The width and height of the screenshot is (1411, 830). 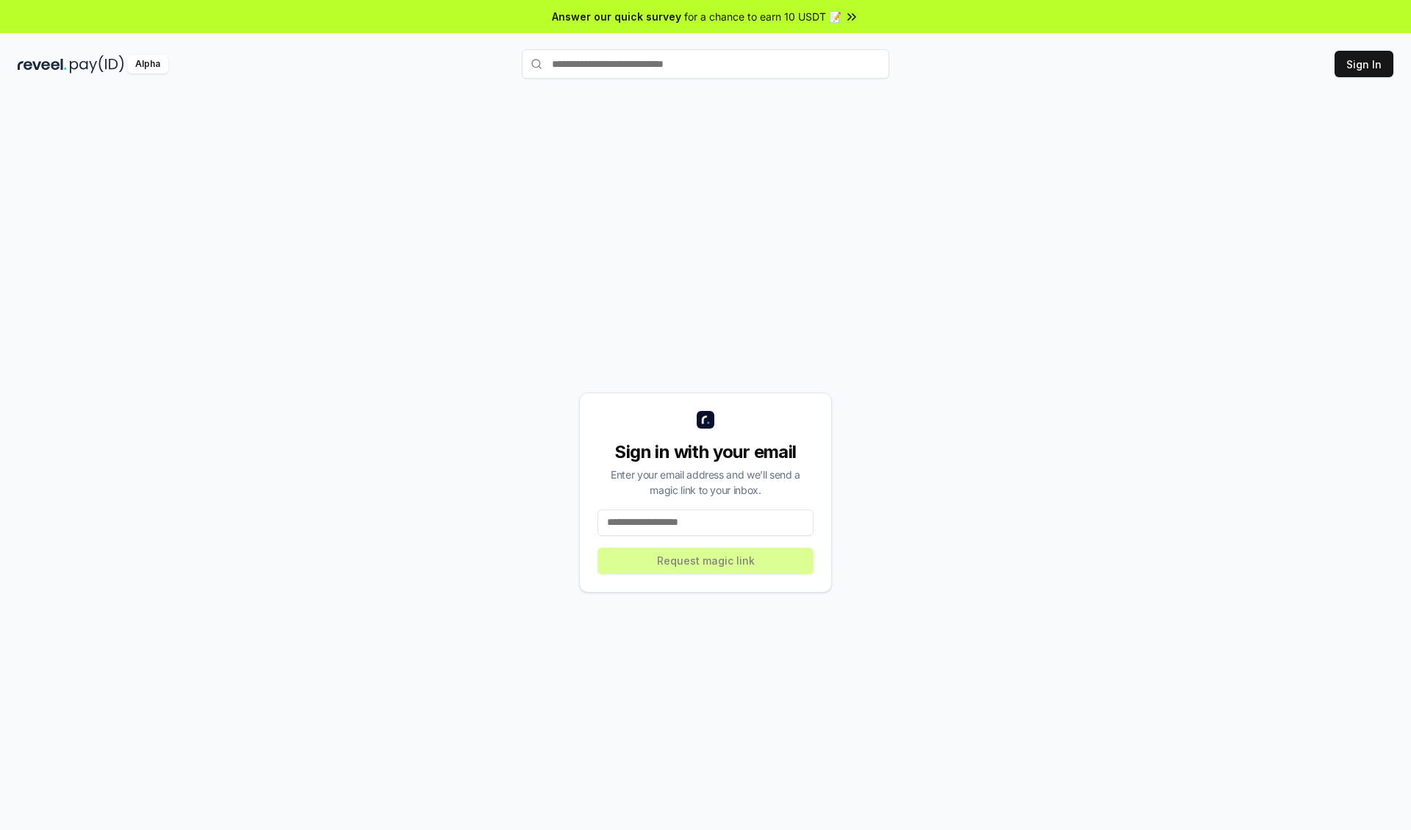 What do you see at coordinates (1364, 64) in the screenshot?
I see `button: Sign In` at bounding box center [1364, 64].